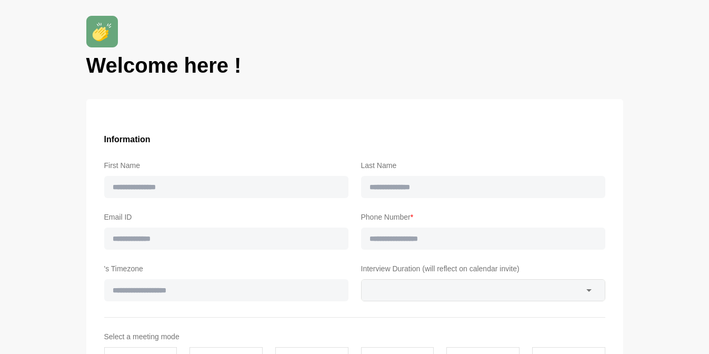 The width and height of the screenshot is (709, 354). What do you see at coordinates (483, 268) in the screenshot?
I see `label: Interview Duration (will reflect on calendar invite)` at bounding box center [483, 268].